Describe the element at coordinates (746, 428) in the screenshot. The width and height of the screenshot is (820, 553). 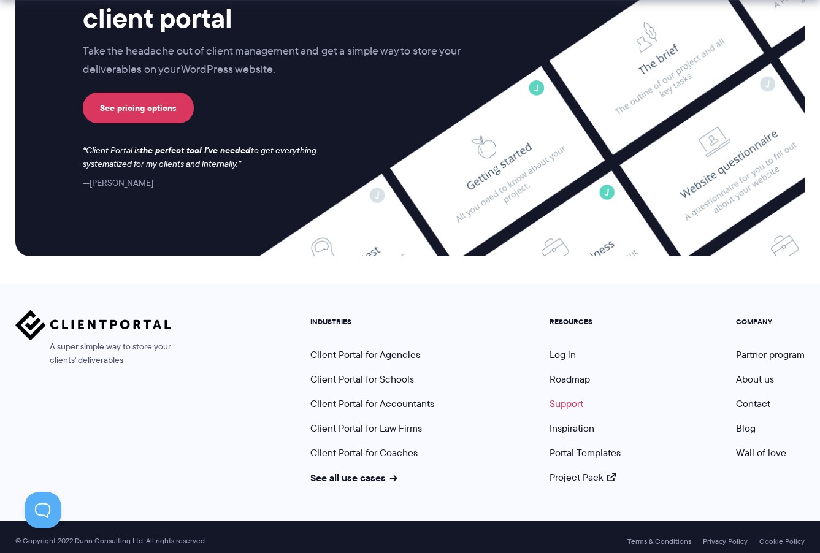
I see `a: Blog` at that location.